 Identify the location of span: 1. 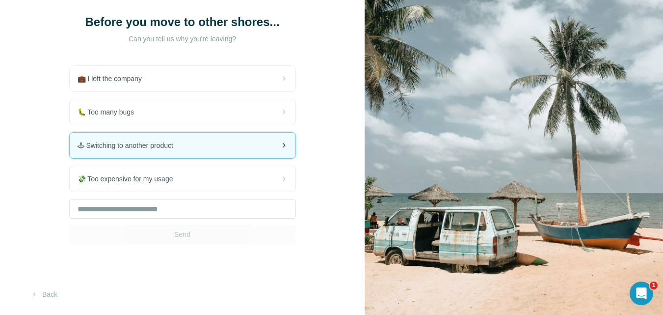
(654, 285).